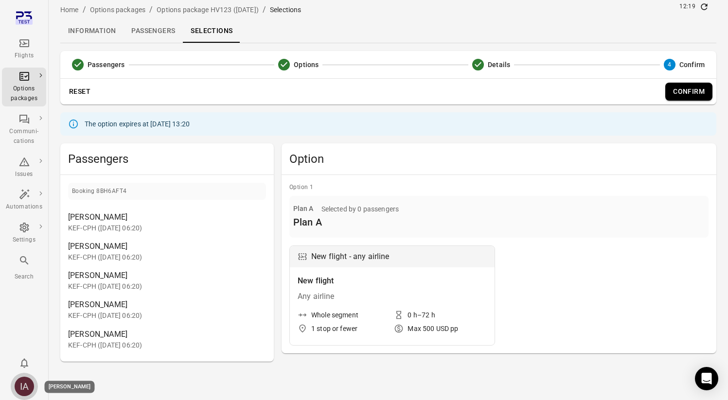  Describe the element at coordinates (24, 233) in the screenshot. I see `a: Settings` at that location.